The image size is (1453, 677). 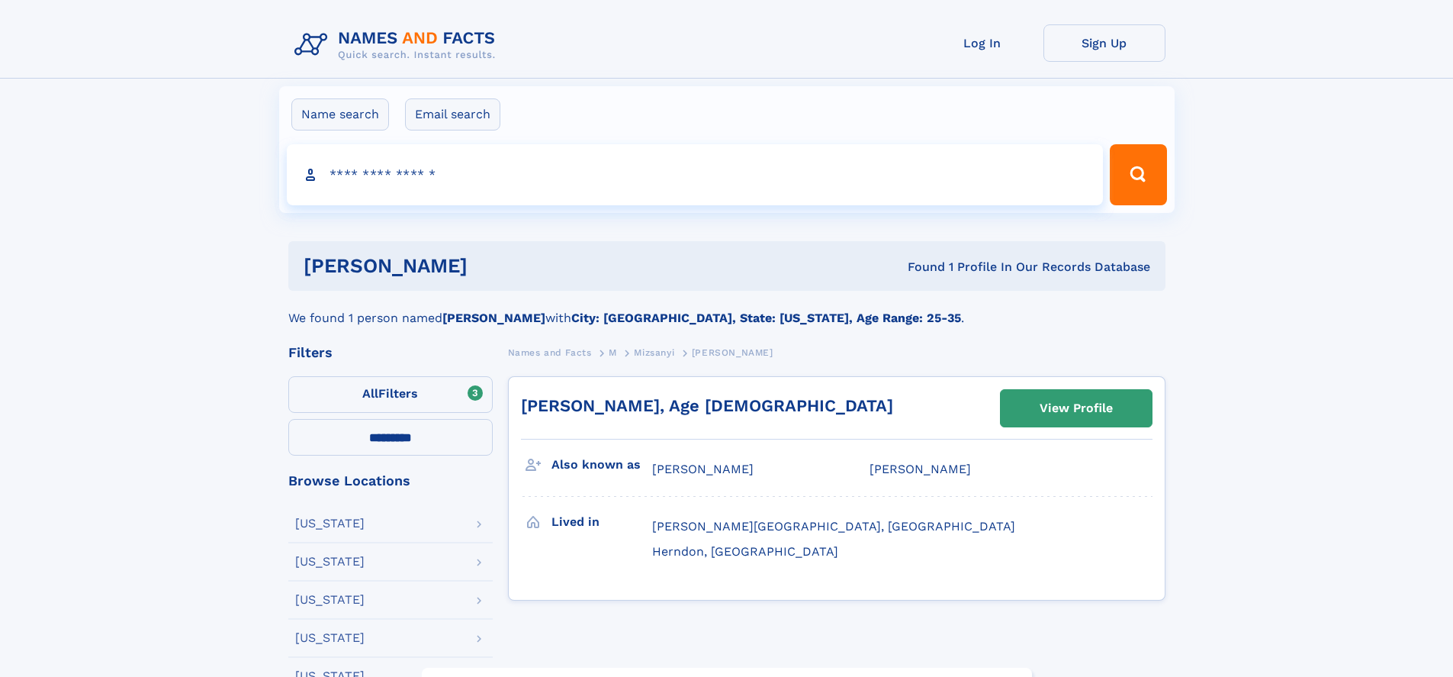 I want to click on span: All, so click(x=370, y=393).